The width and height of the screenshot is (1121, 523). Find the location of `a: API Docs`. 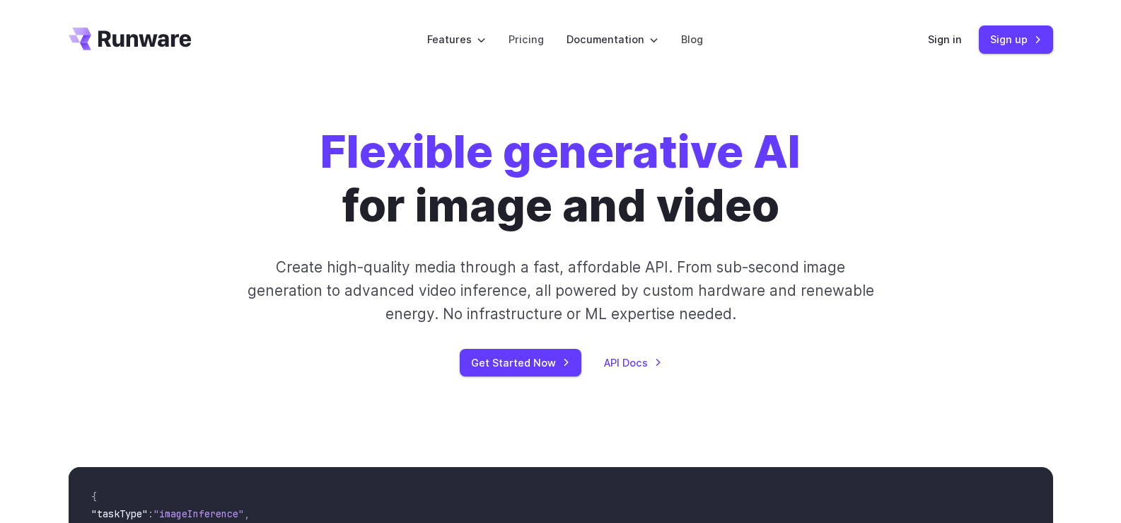

a: API Docs is located at coordinates (633, 362).